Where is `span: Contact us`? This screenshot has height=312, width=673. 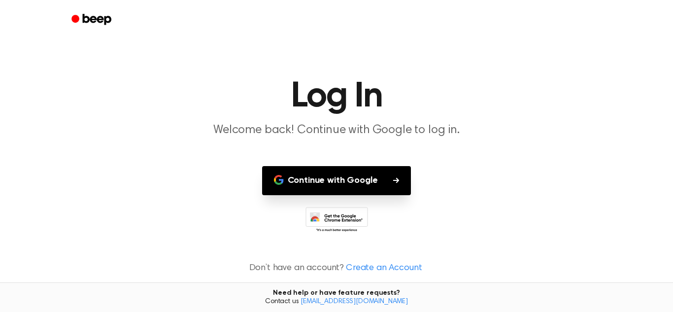
span: Contact us is located at coordinates (337, 302).